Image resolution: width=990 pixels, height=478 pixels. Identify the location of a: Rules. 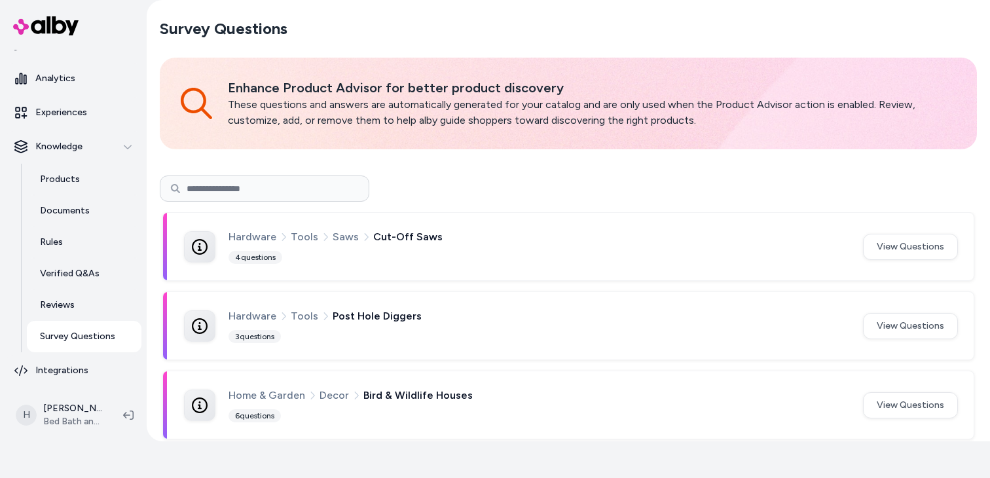
(84, 242).